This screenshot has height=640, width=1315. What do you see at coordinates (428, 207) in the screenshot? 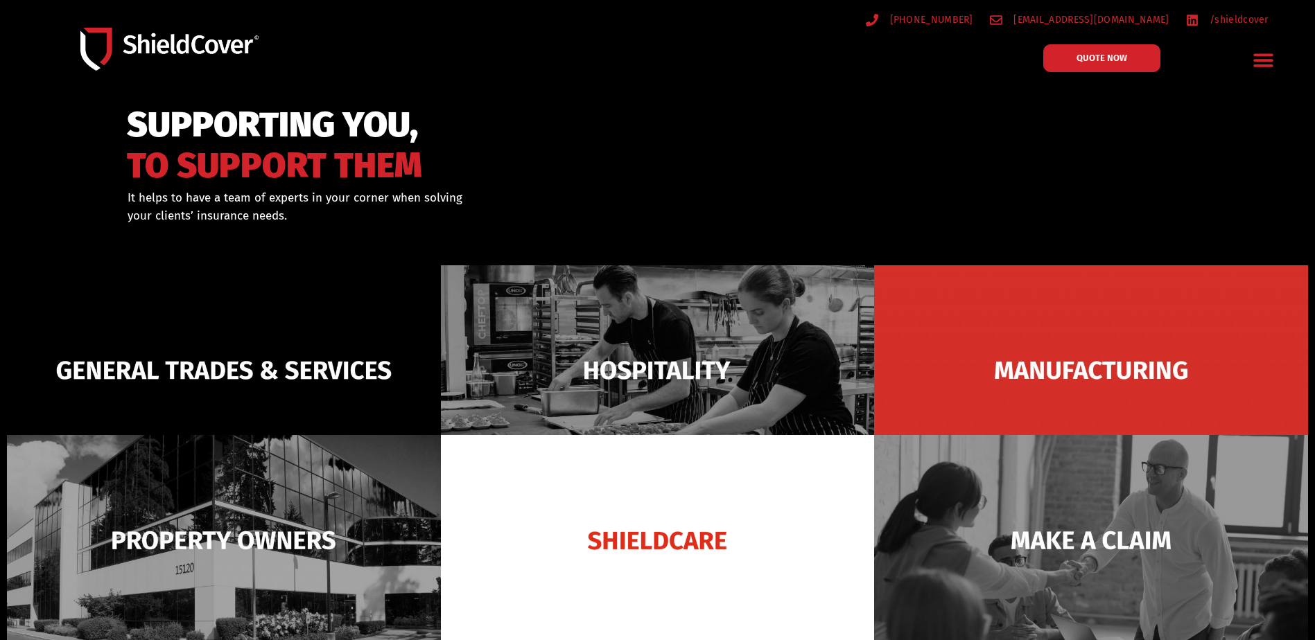
I see `div: It helps to have a team of experts in your corner when solving` at bounding box center [428, 207].